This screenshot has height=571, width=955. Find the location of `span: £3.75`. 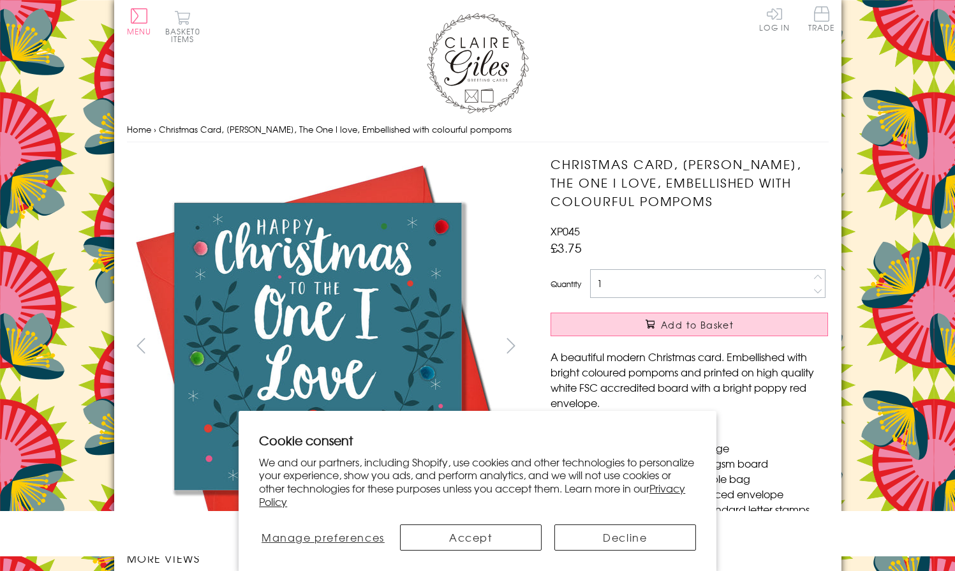

span: £3.75 is located at coordinates (566, 248).